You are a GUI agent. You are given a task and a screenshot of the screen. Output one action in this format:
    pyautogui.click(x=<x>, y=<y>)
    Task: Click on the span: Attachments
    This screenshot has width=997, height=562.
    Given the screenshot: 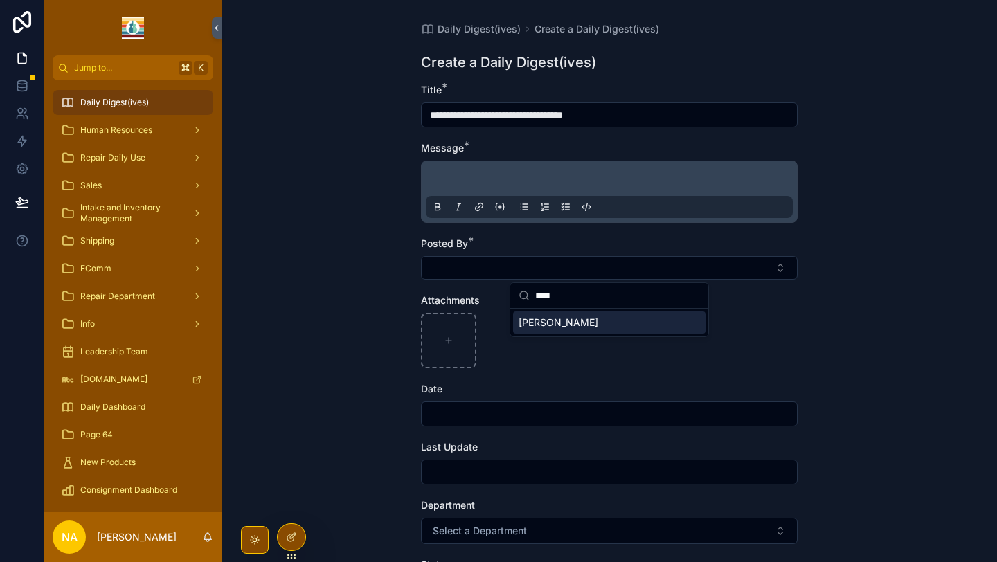 What is the action you would take?
    pyautogui.click(x=450, y=300)
    